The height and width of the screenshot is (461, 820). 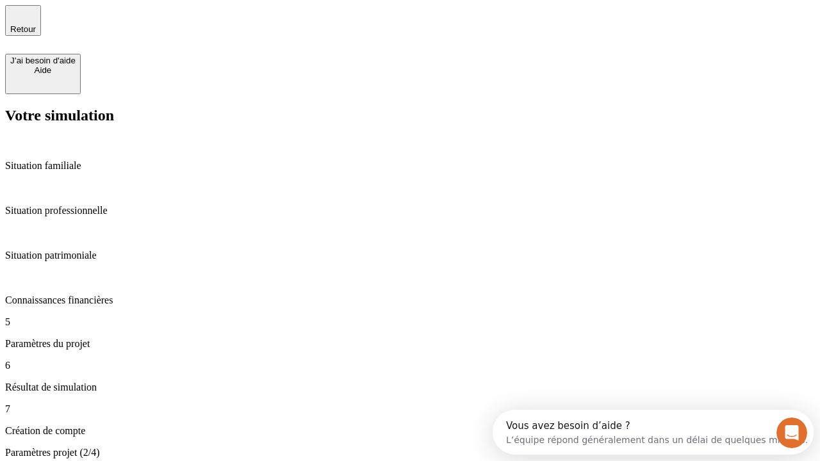 I want to click on p: 7, so click(x=410, y=409).